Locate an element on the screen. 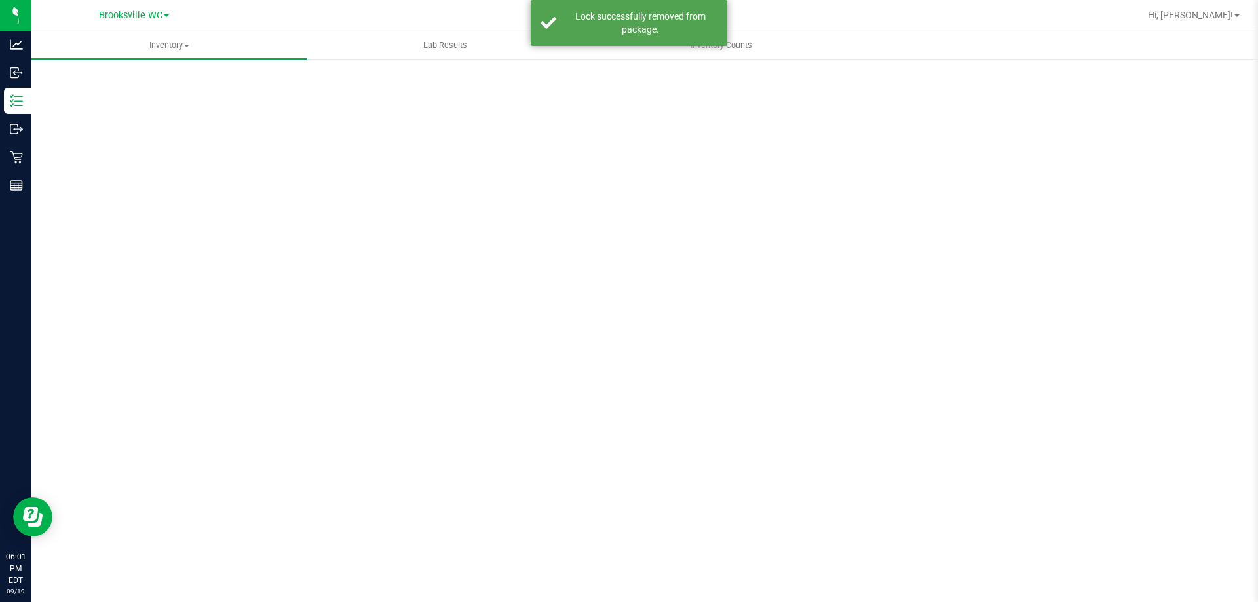 The width and height of the screenshot is (1258, 602). span: Lab Results is located at coordinates (445, 45).